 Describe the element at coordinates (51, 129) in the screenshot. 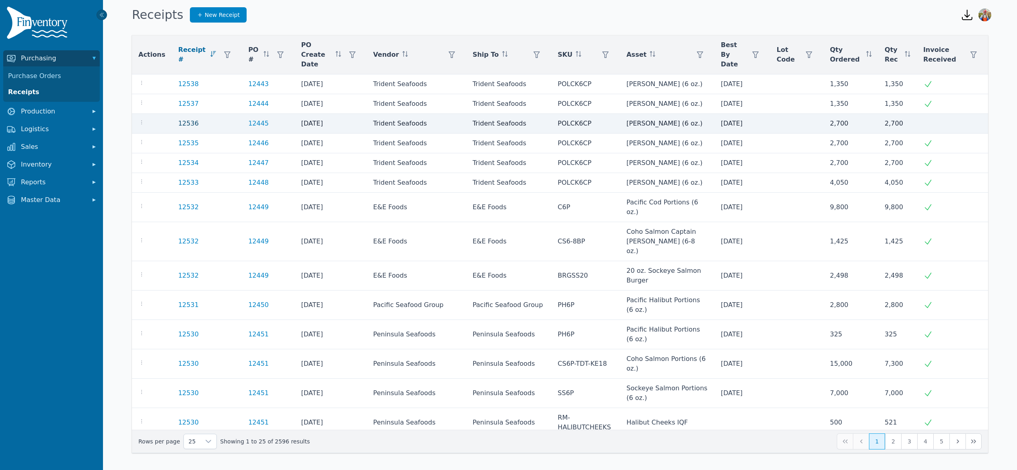

I see `button: Logistics` at that location.